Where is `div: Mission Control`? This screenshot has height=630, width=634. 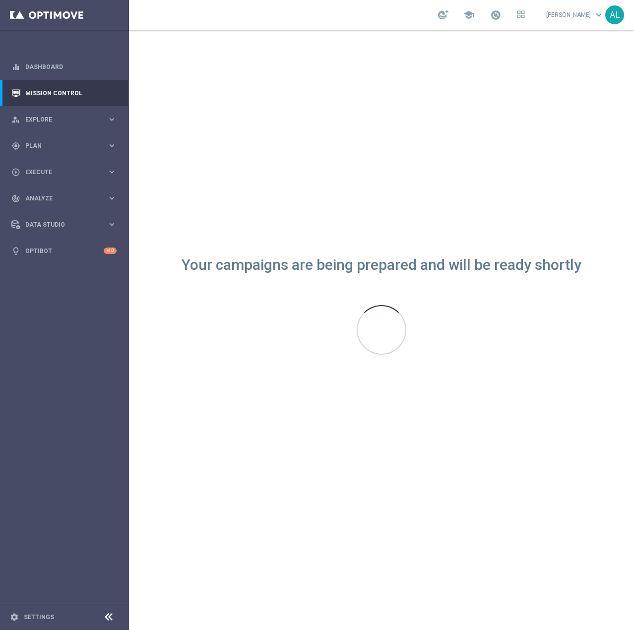 div: Mission Control is located at coordinates (64, 93).